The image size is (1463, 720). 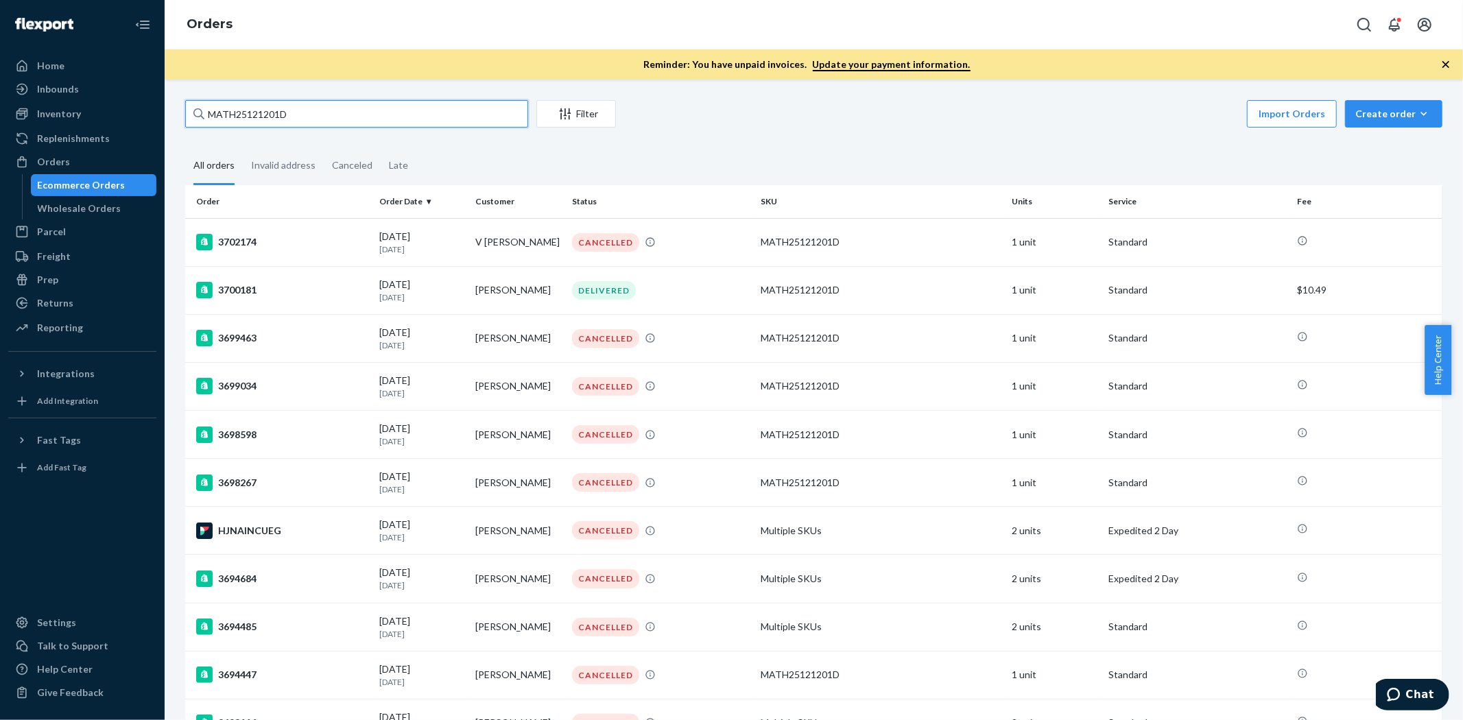 I want to click on p: Reminder: You have unpaid invoices., so click(x=807, y=64).